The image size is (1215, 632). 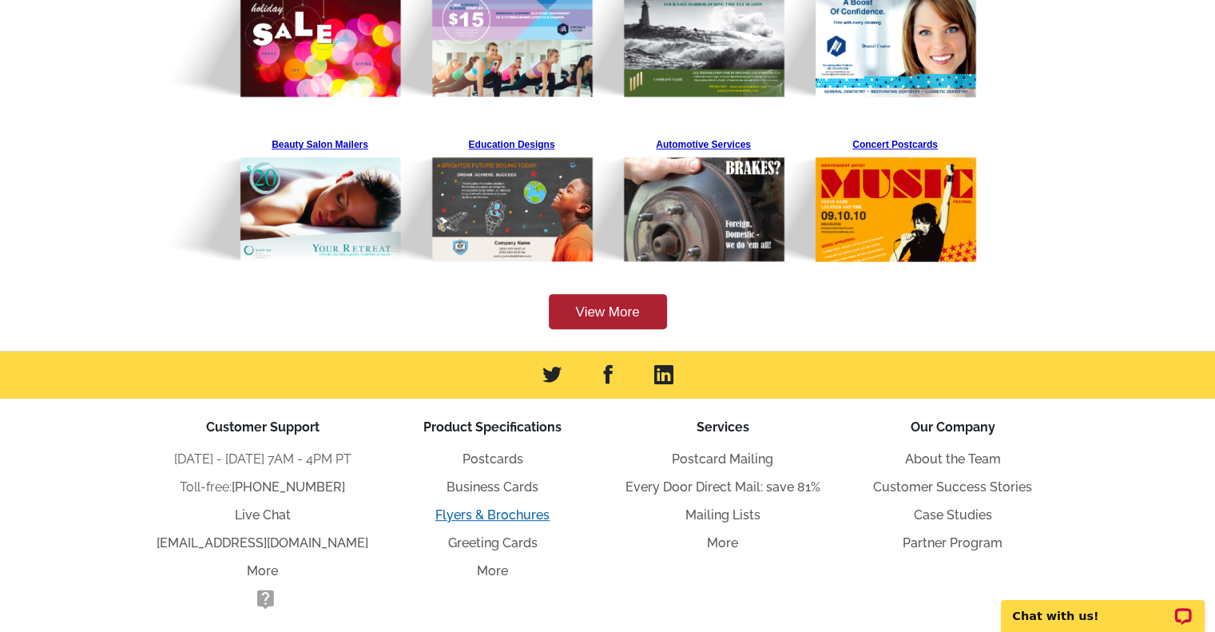 I want to click on a: Greeting Cards, so click(x=493, y=542).